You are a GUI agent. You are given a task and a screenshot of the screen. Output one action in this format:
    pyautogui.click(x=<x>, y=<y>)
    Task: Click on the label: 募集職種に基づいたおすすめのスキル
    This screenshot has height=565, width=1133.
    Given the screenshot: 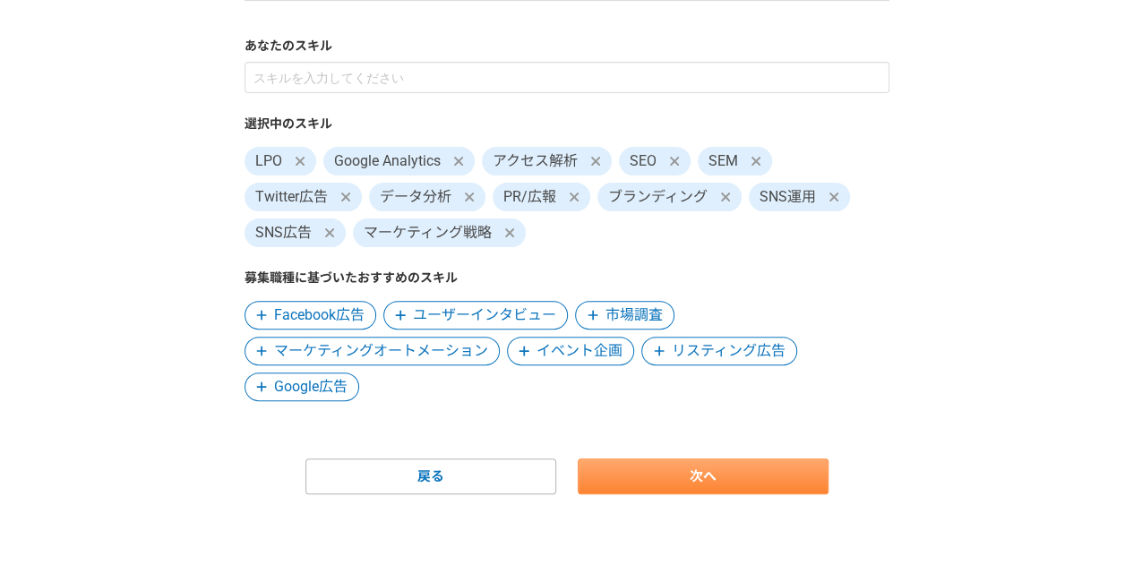 What is the action you would take?
    pyautogui.click(x=567, y=278)
    